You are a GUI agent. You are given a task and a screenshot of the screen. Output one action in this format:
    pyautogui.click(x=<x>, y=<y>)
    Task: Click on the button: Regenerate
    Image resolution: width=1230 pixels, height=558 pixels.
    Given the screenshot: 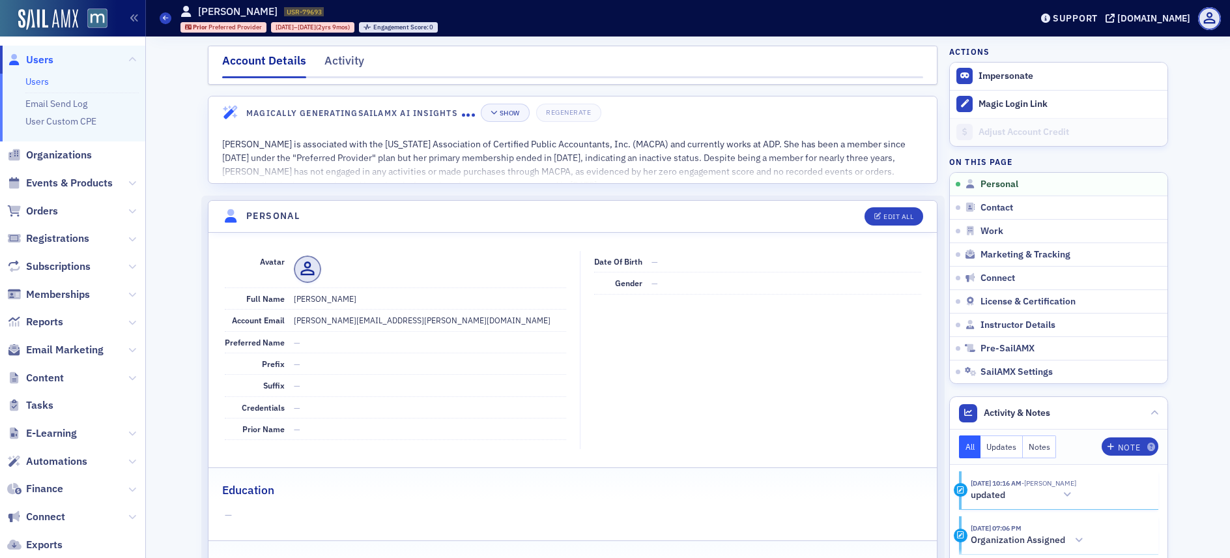 What is the action you would take?
    pyautogui.click(x=568, y=113)
    